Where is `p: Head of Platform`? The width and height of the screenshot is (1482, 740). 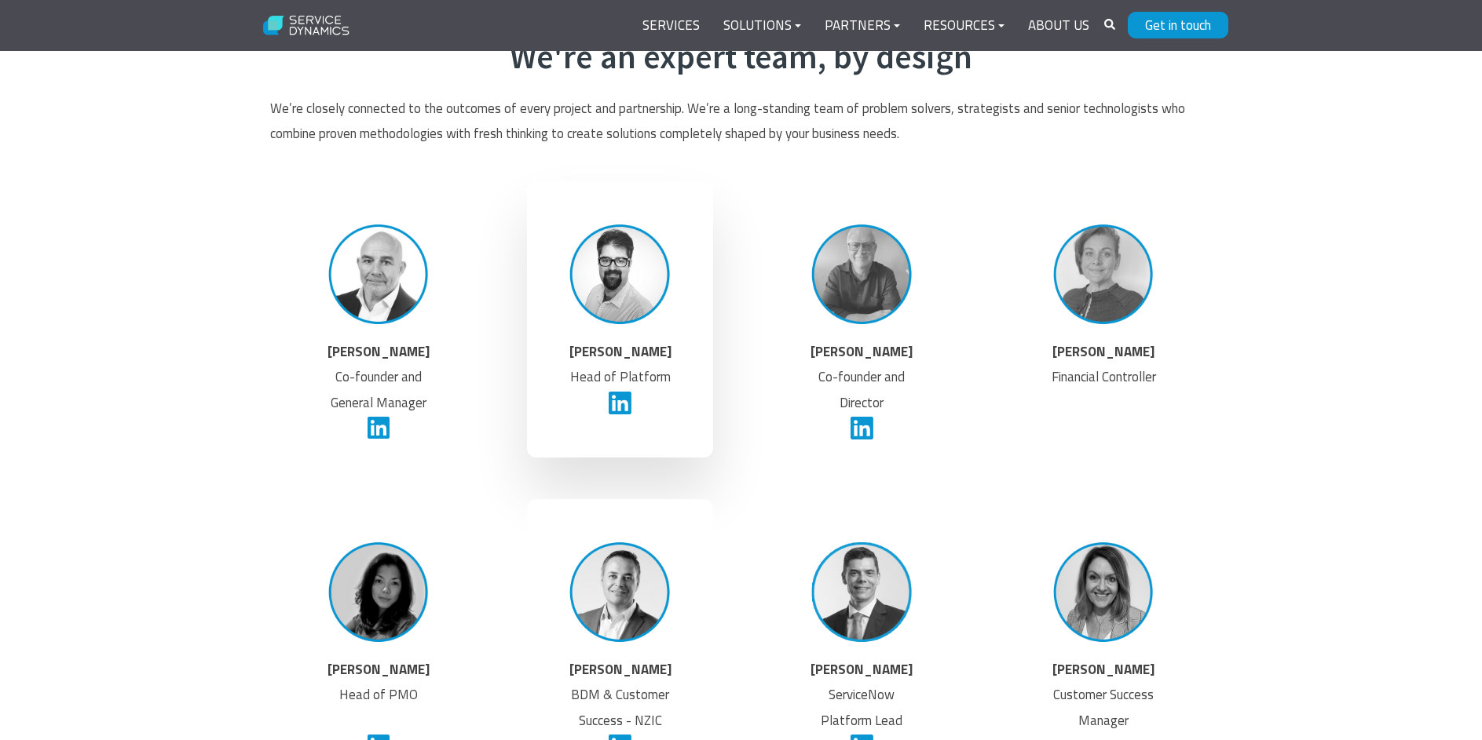 p: Head of Platform is located at coordinates (620, 382).